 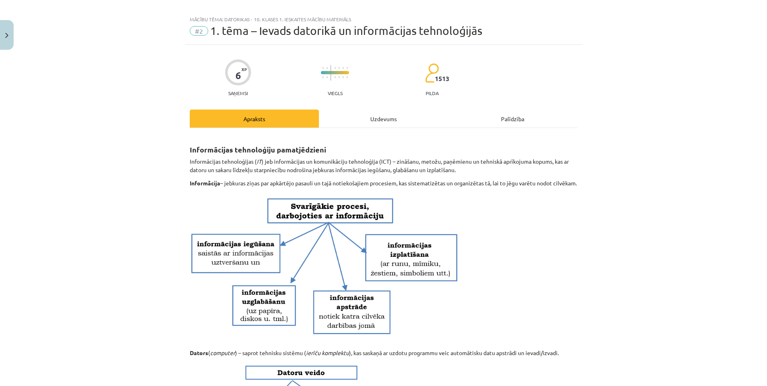 What do you see at coordinates (258, 149) in the screenshot?
I see `strong: Informācijas tehnoloģiju pamatjēdzieni` at bounding box center [258, 149].